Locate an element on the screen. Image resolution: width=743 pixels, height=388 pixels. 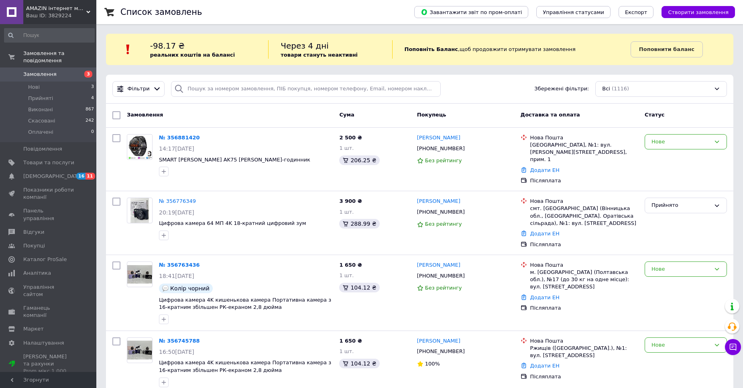
span: Аналітика is located at coordinates (37, 273).